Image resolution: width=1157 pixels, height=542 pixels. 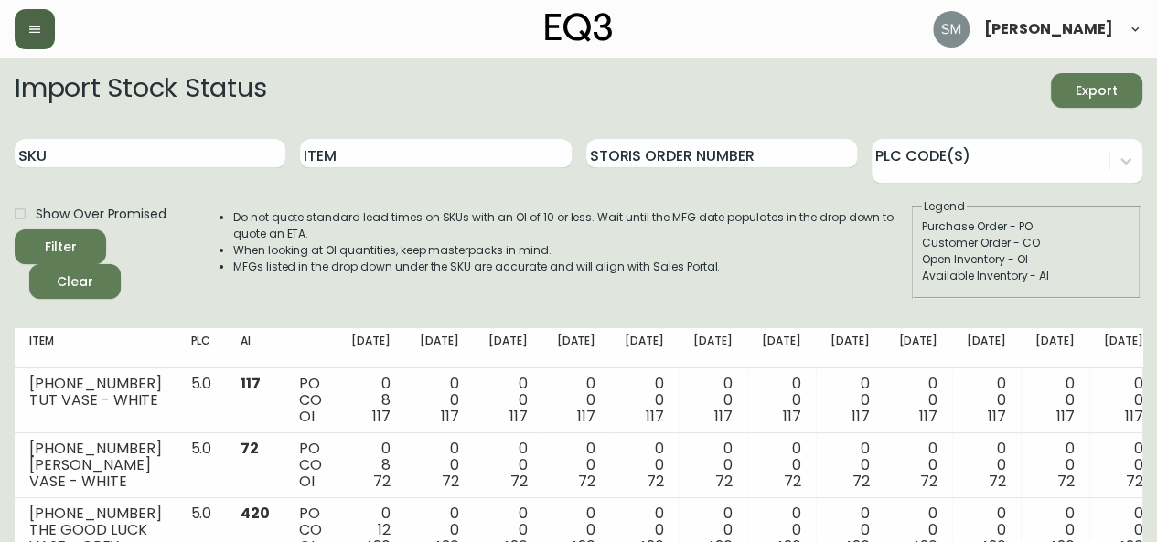 I want to click on li: Do not quote standard lead times on SKUs with an OI of 10 or less. Wait until the MFG date popula..., so click(x=571, y=226).